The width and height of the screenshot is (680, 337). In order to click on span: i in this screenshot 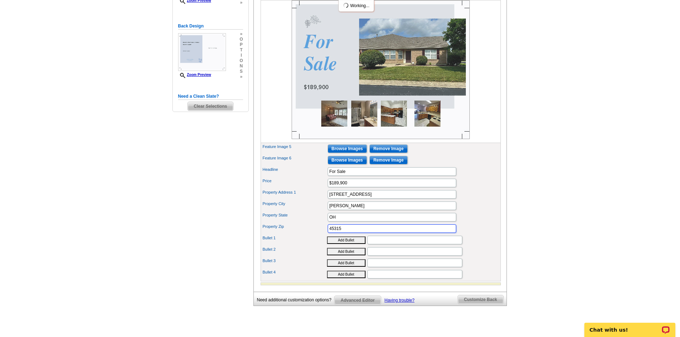, I will do `click(241, 55)`.